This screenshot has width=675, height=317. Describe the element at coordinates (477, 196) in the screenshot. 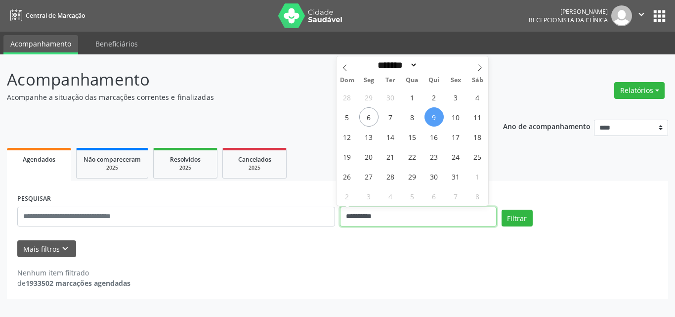

I see `span: Novembro 8, 2025` at that location.